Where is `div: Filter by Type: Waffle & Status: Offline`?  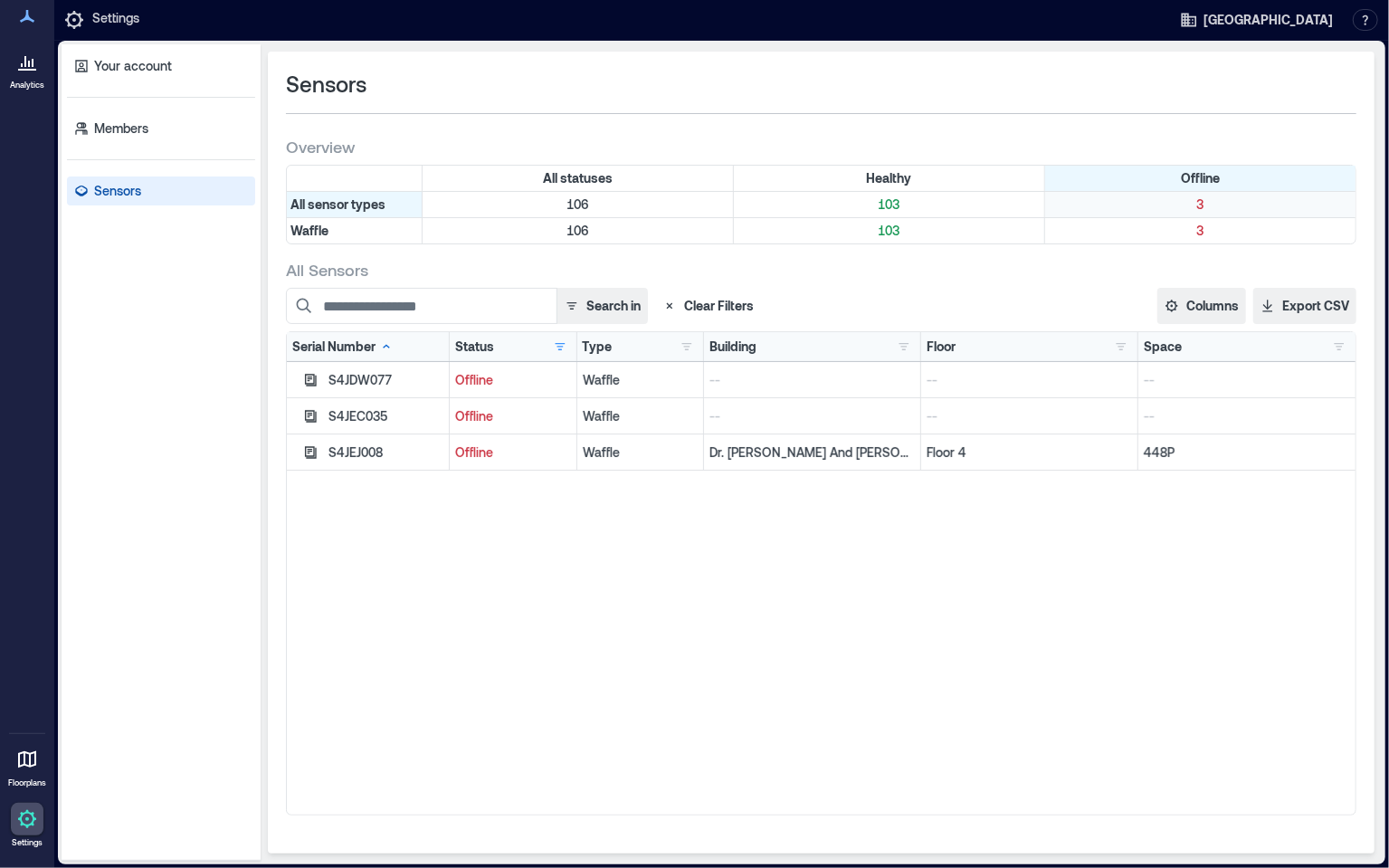 div: Filter by Type: Waffle & Status: Offline is located at coordinates (1200, 230).